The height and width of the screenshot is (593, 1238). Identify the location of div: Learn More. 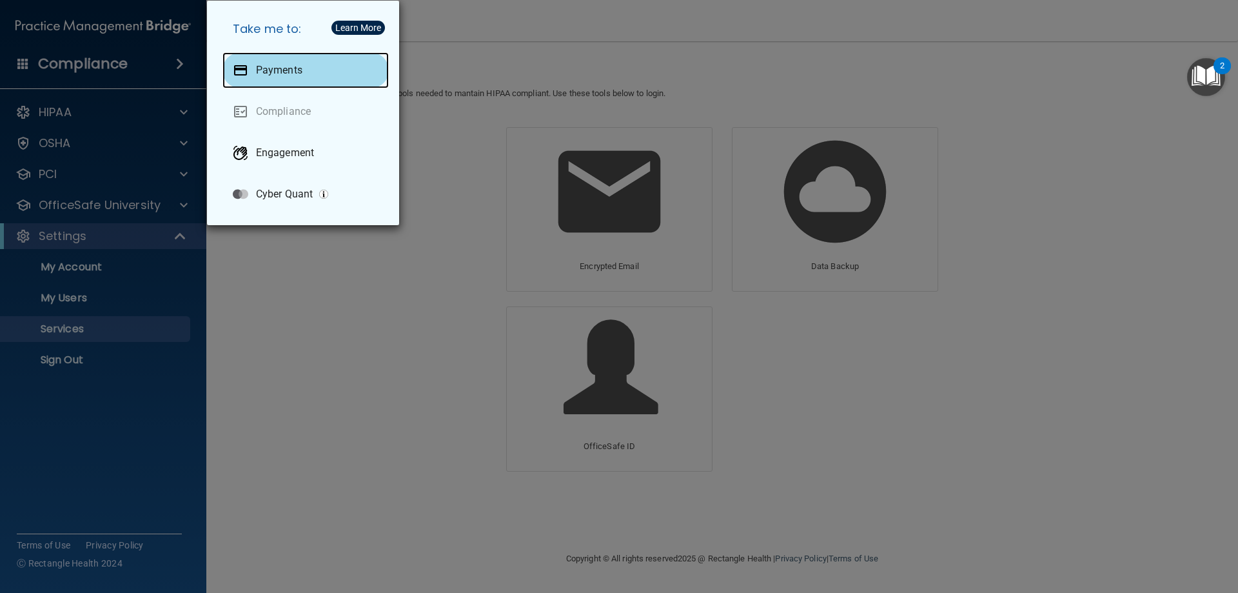
(358, 28).